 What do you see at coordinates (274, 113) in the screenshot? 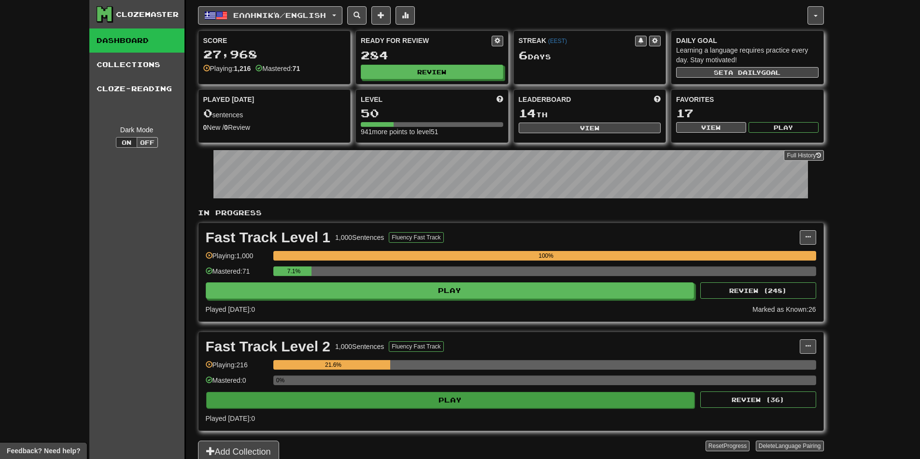
I see `div: sentences` at bounding box center [274, 113].